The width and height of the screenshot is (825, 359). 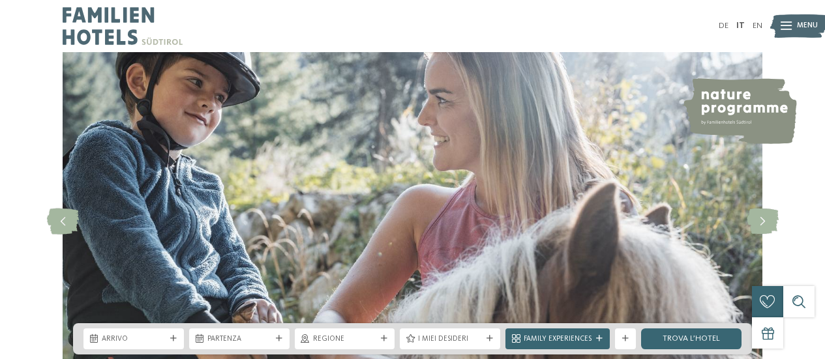 I want to click on span: I miei desideri, so click(x=450, y=340).